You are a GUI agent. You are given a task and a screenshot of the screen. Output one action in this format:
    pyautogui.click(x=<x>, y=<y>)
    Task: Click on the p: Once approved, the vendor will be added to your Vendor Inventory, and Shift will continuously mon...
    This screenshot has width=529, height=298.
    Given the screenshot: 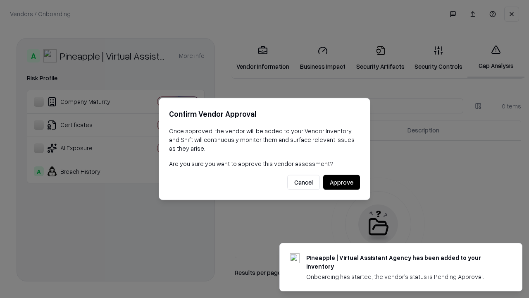 What is the action you would take?
    pyautogui.click(x=265, y=139)
    